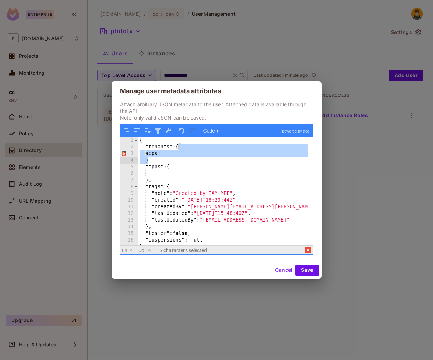  What do you see at coordinates (129, 247) in the screenshot?
I see `div: 17` at bounding box center [129, 247].